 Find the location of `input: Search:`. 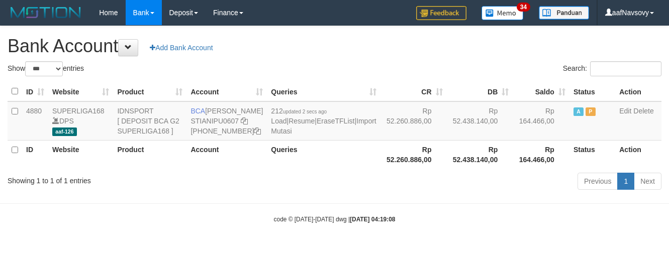

input: Search: is located at coordinates (626, 69).